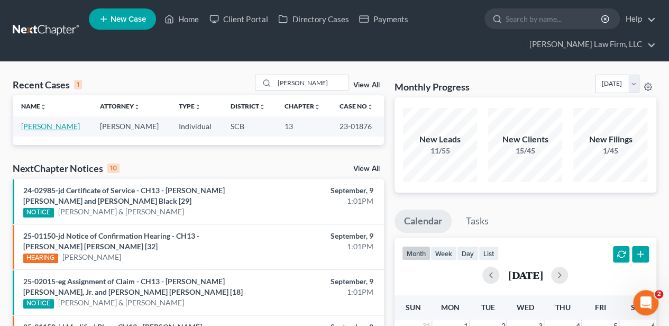 The image size is (669, 326). I want to click on div: New Leads, so click(440, 139).